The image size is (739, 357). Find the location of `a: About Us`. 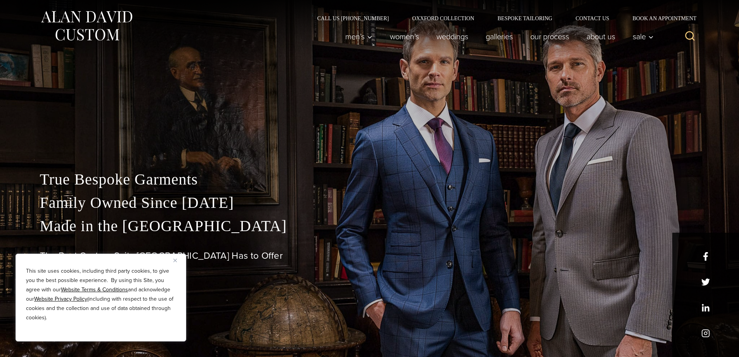

a: About Us is located at coordinates (601, 36).